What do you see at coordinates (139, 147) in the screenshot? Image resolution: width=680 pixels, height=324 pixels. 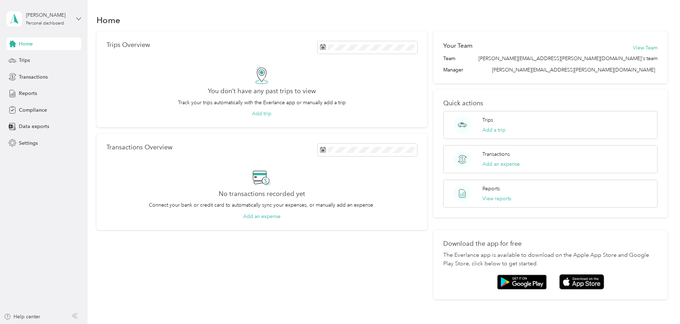 I see `p: Transactions Overview` at bounding box center [139, 147].